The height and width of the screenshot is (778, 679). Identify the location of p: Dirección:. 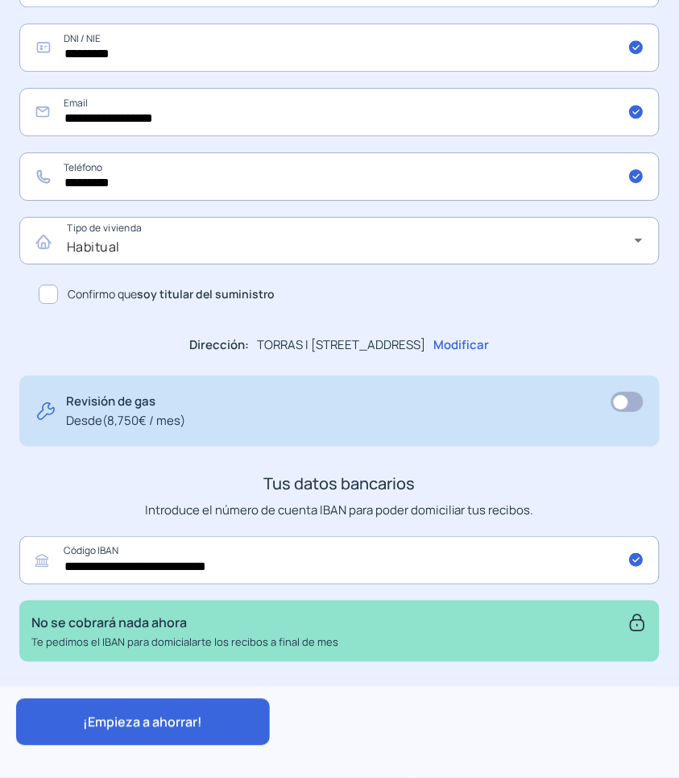
(220, 345).